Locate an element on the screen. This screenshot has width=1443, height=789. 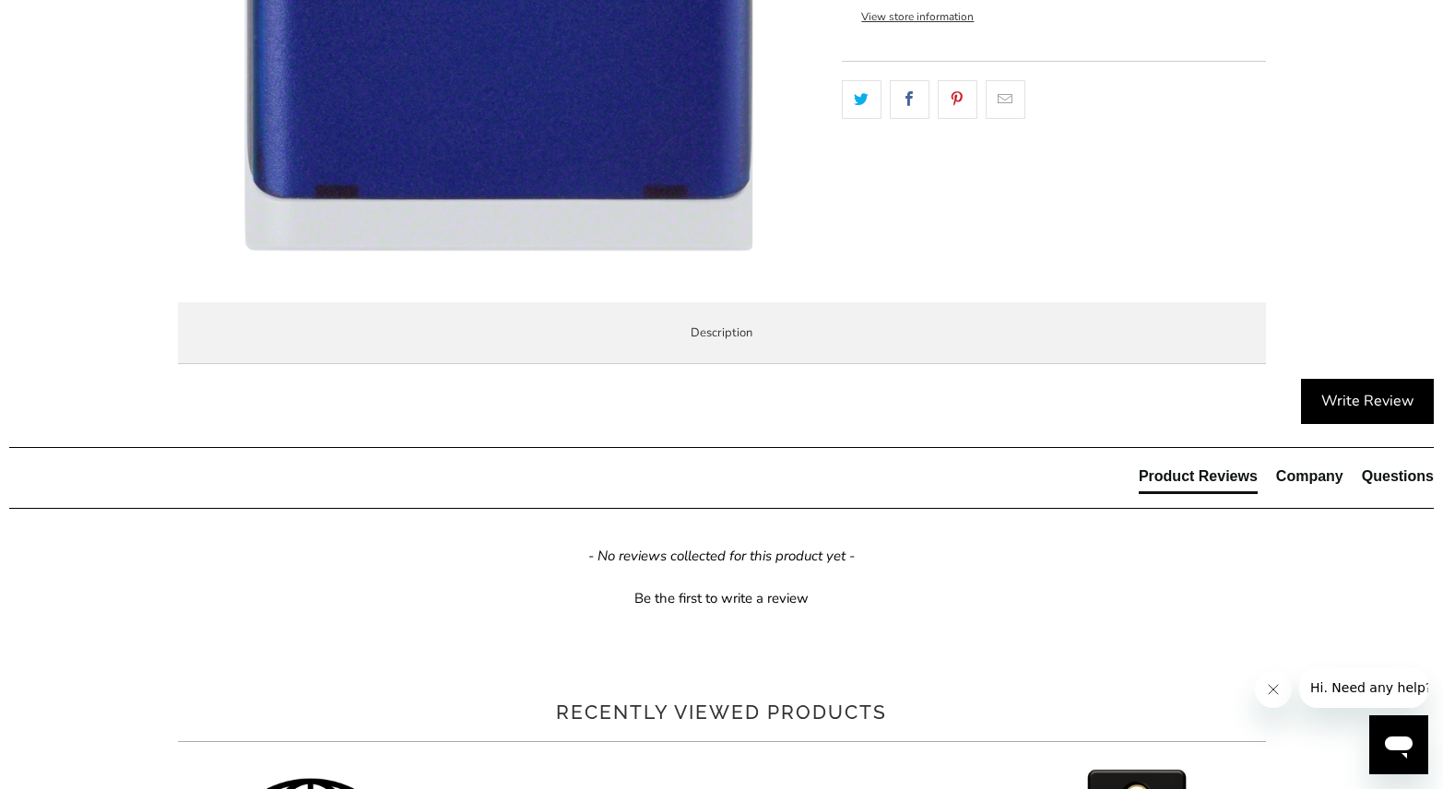
div: Company is located at coordinates (1309, 477).